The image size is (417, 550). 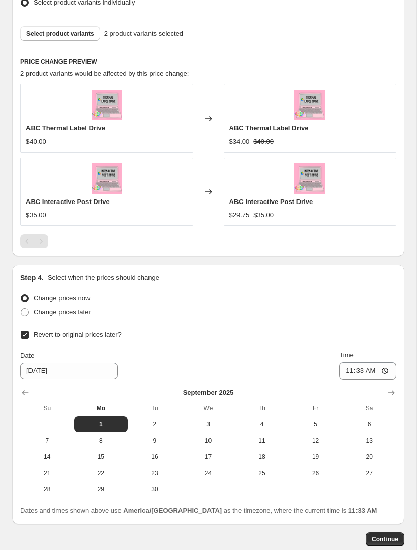 I want to click on span: 13, so click(x=369, y=440).